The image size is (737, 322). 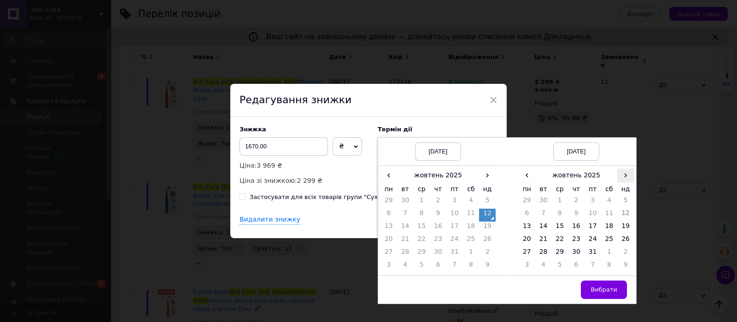 What do you see at coordinates (609, 241) in the screenshot?
I see `td: 25` at bounding box center [609, 241].